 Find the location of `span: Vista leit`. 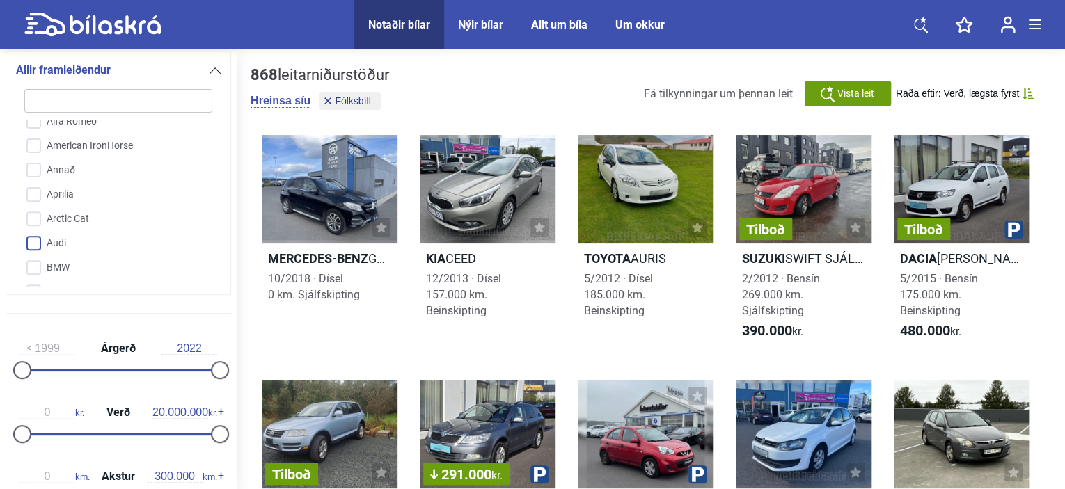

span: Vista leit is located at coordinates (855, 93).